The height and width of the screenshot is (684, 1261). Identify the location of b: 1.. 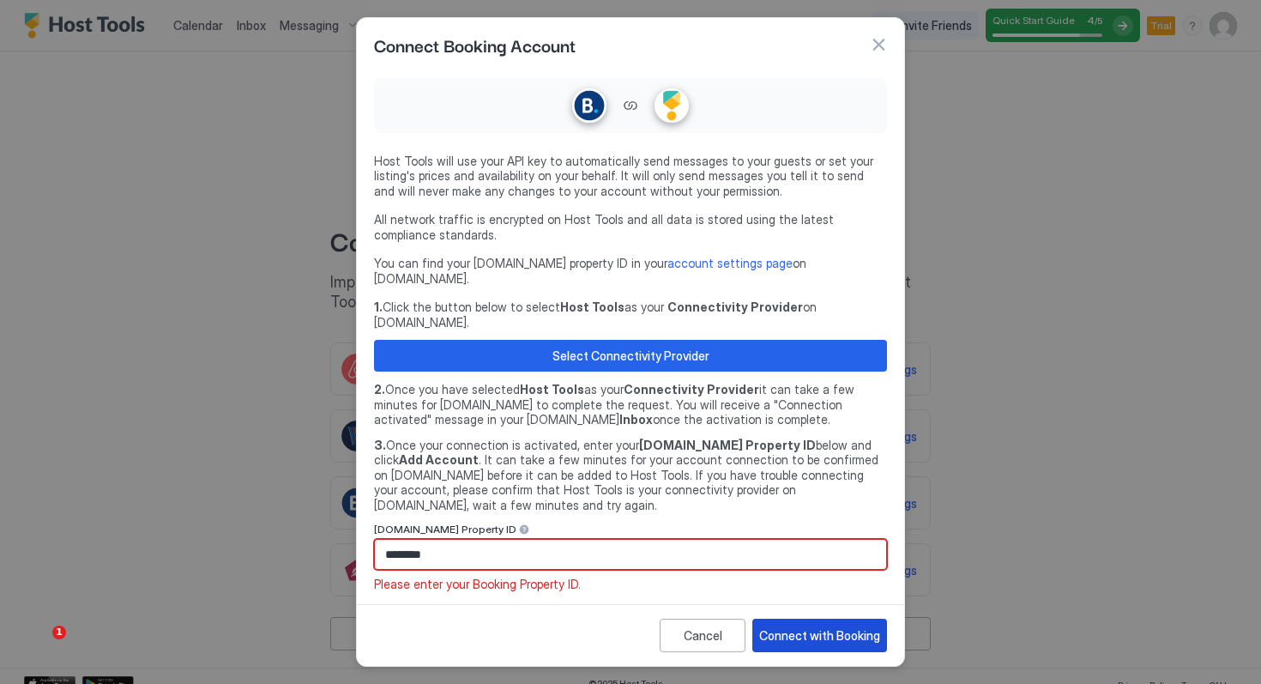
(378, 306).